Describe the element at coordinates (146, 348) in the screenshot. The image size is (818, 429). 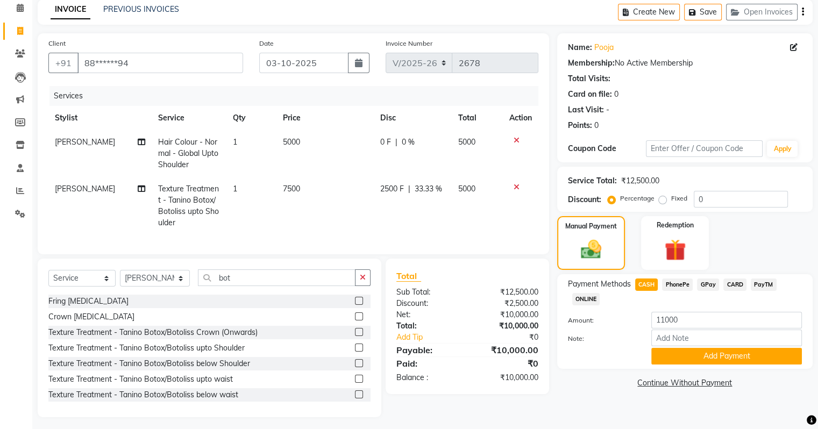
I see `div: Texture Treatment - Tanino Botox/Botoliss upto Shoulder` at that location.